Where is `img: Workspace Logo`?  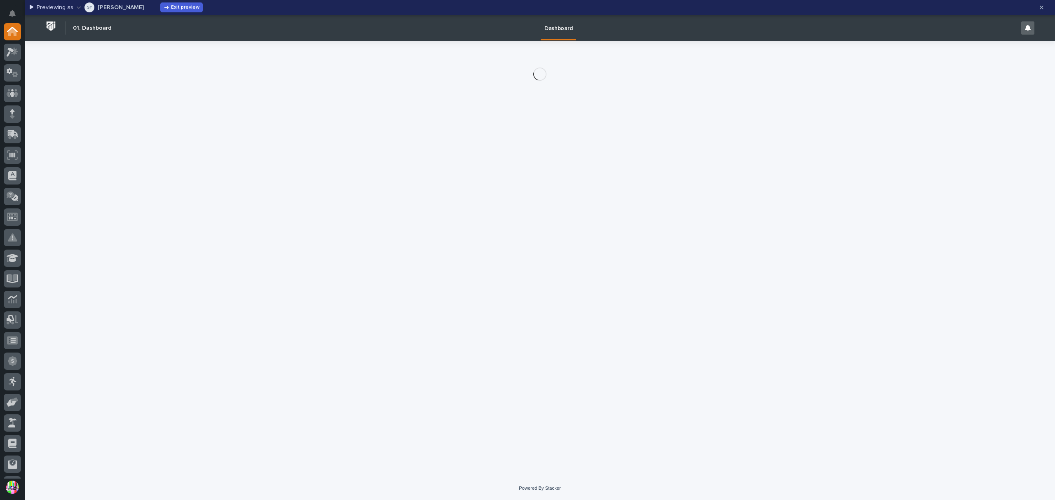
img: Workspace Logo is located at coordinates (51, 26).